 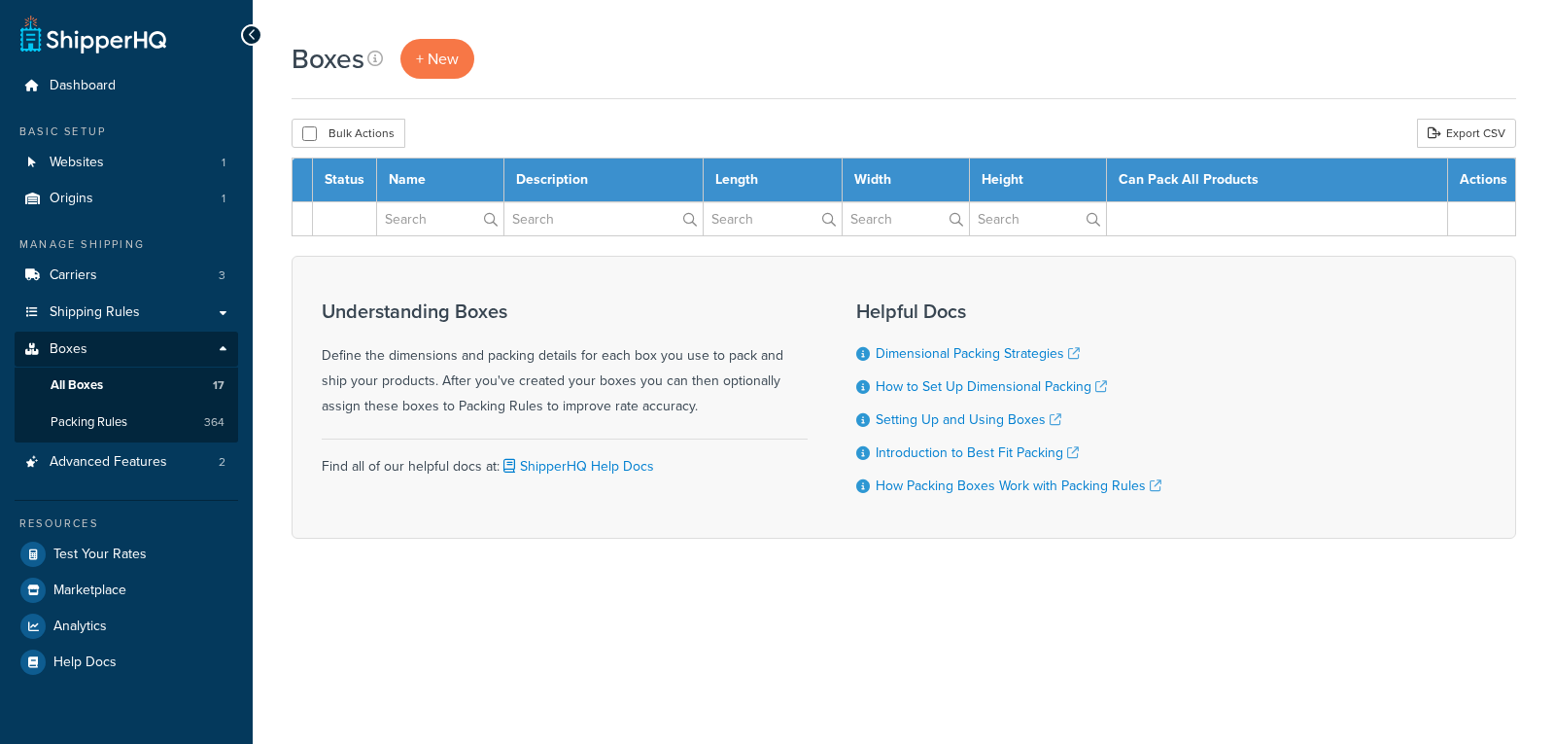 I want to click on div: Basic Setup, so click(x=126, y=131).